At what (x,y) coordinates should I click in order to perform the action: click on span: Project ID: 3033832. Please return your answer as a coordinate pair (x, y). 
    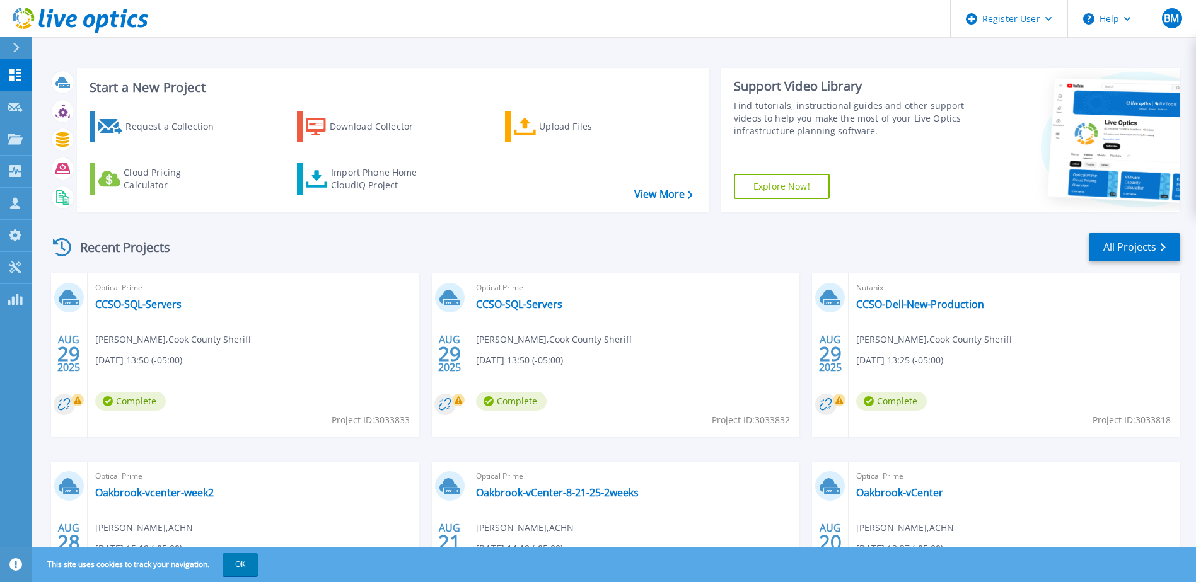
    Looking at the image, I should click on (751, 420).